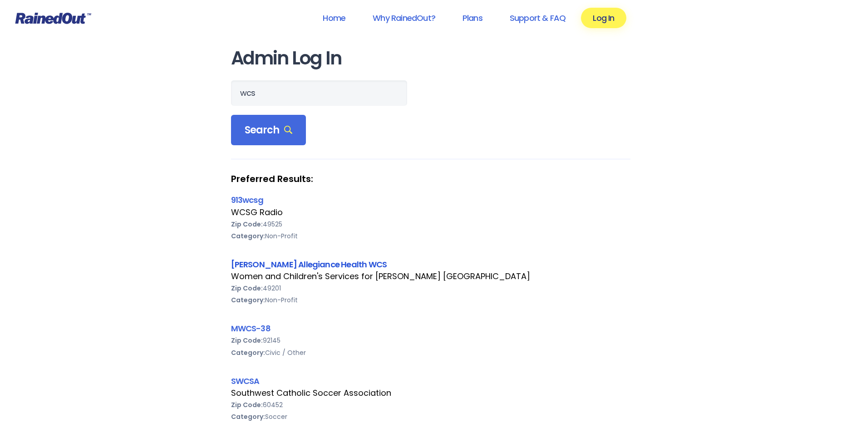 This screenshot has width=861, height=423. What do you see at coordinates (250, 328) in the screenshot?
I see `a: MWCS-38` at bounding box center [250, 328].